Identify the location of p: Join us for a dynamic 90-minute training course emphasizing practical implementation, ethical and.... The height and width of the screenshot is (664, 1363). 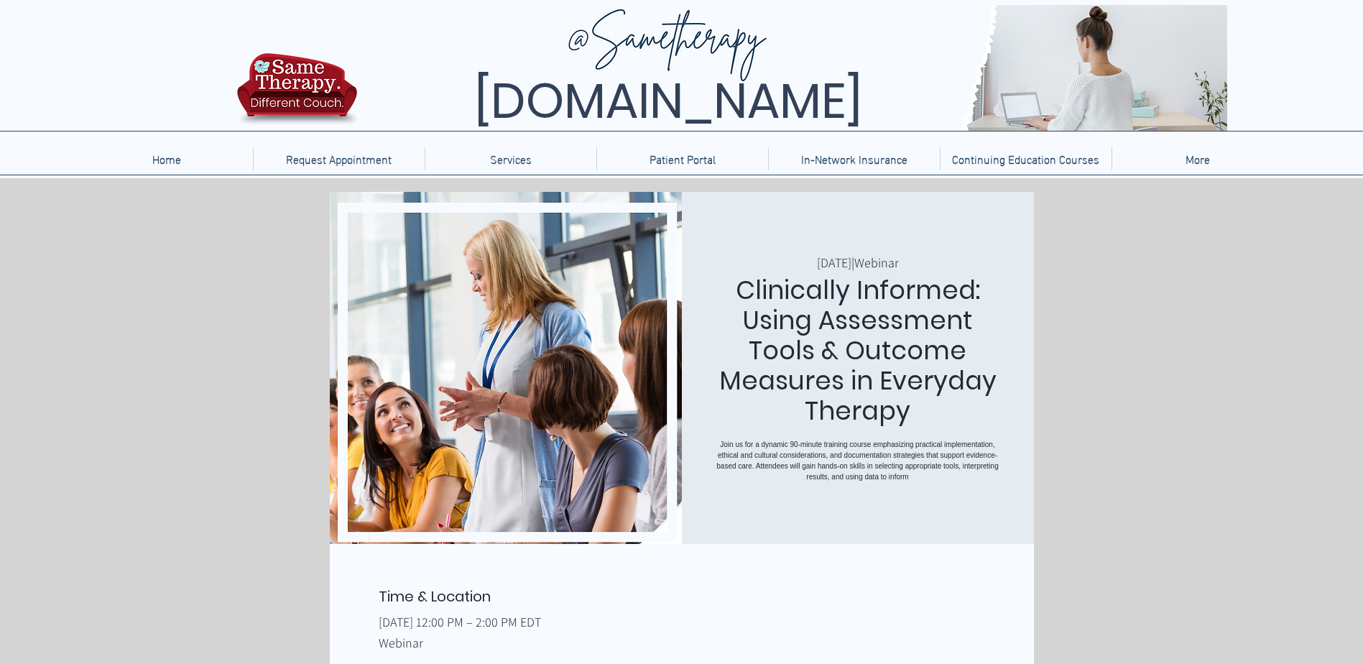
(858, 461).